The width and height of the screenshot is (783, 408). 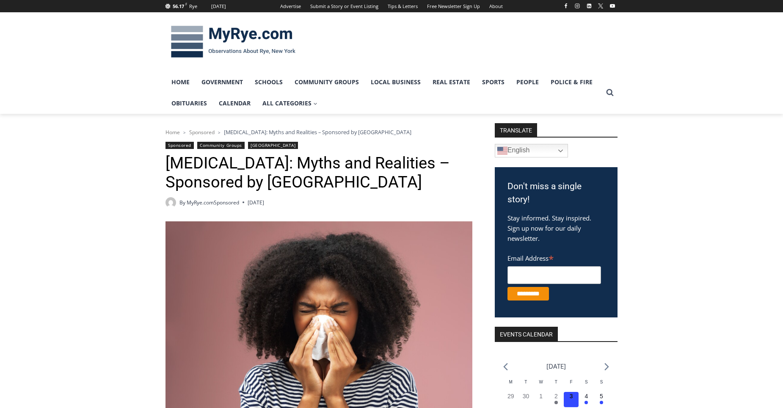 I want to click on a: X, so click(x=601, y=6).